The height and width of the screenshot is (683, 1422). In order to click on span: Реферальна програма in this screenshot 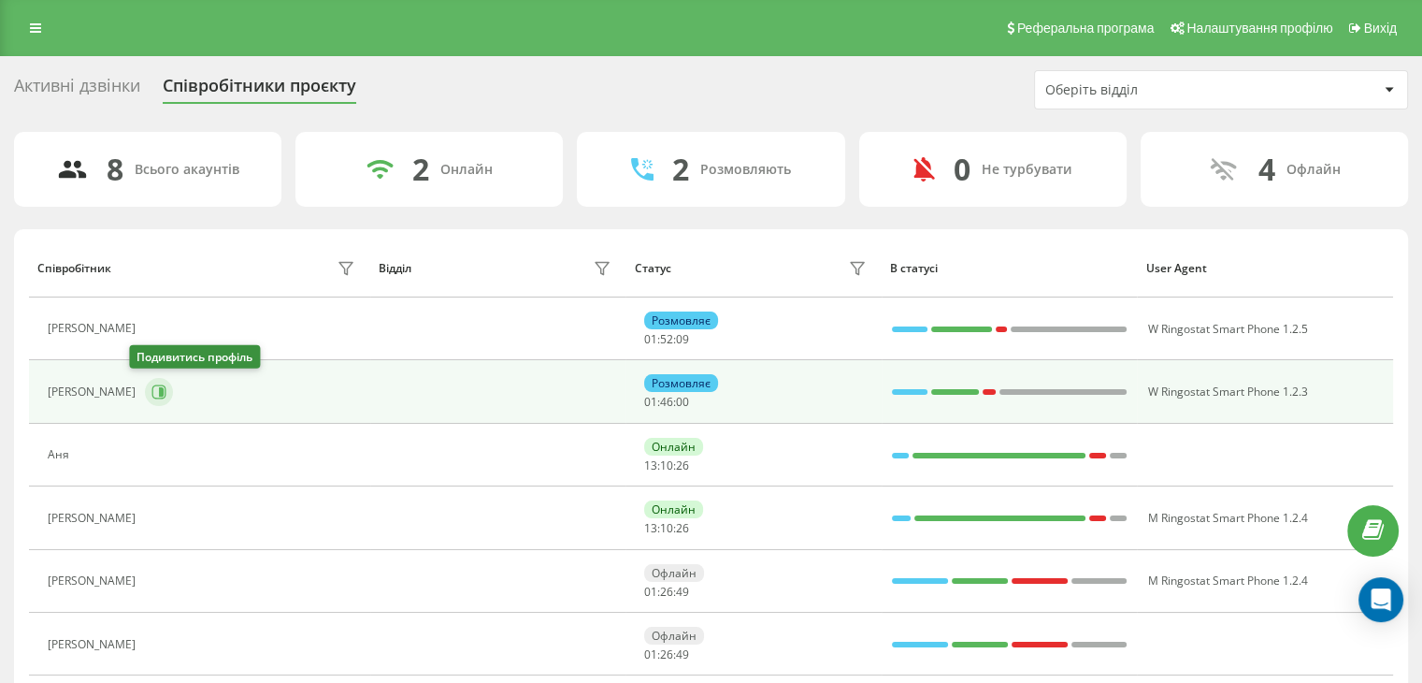, I will do `click(1086, 28)`.